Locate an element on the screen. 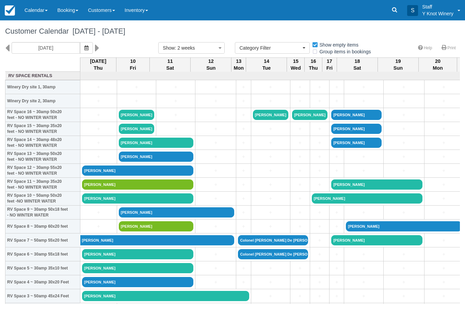 The height and width of the screenshot is (313, 465). th: RV Space 6 ~ 30amp 55x18 feet is located at coordinates (43, 254).